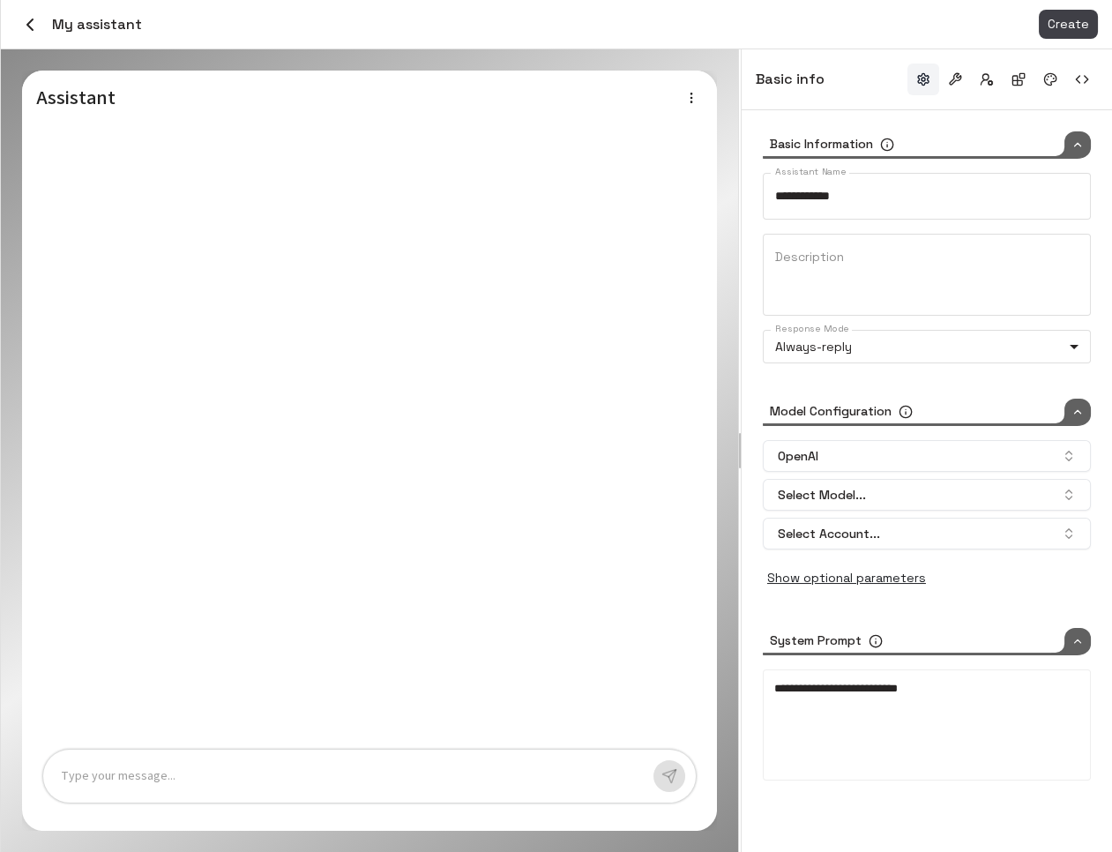 The width and height of the screenshot is (1112, 852). Describe the element at coordinates (847, 578) in the screenshot. I see `button: Show optional parameters` at that location.